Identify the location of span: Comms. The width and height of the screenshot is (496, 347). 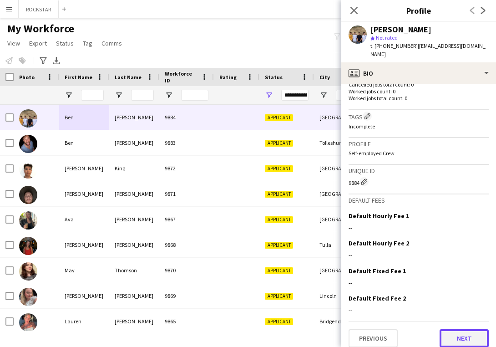
(112, 43).